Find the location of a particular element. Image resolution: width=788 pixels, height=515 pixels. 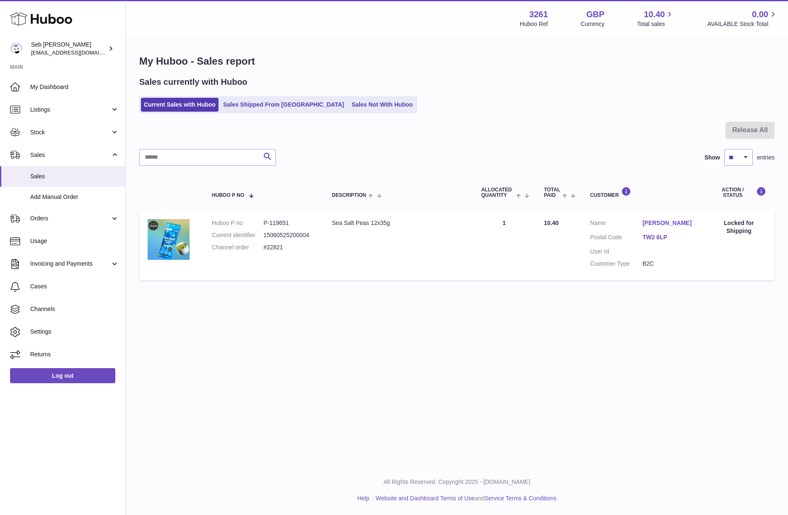

dt: Huboo P no is located at coordinates (237, 223).